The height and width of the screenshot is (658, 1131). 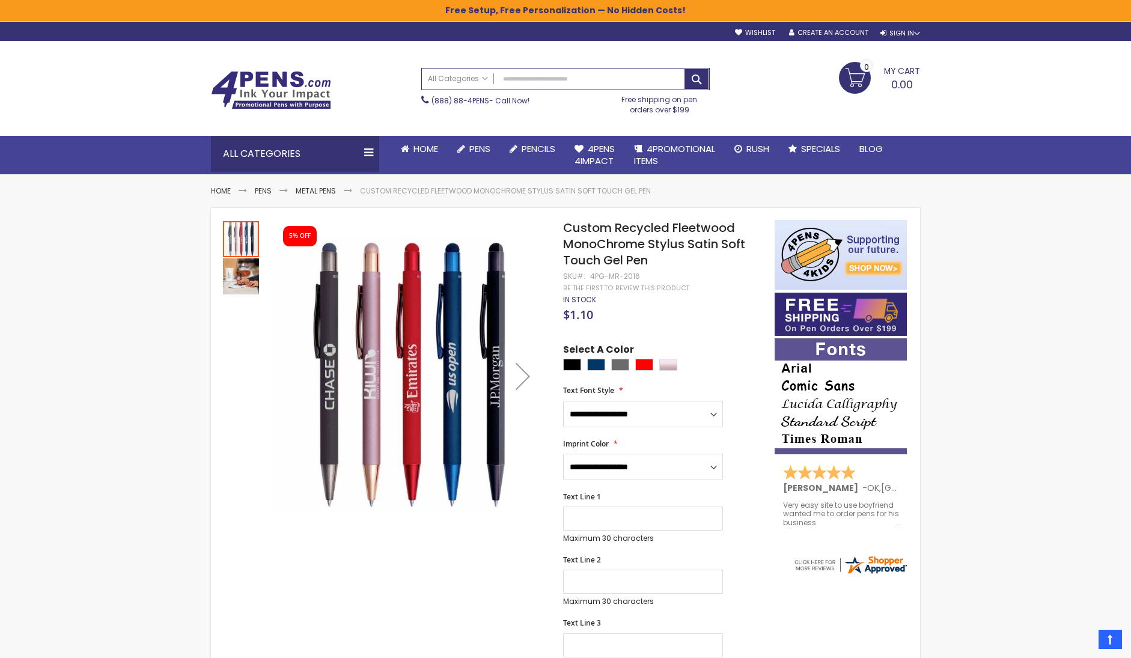 I want to click on a: Create an Account, so click(x=829, y=32).